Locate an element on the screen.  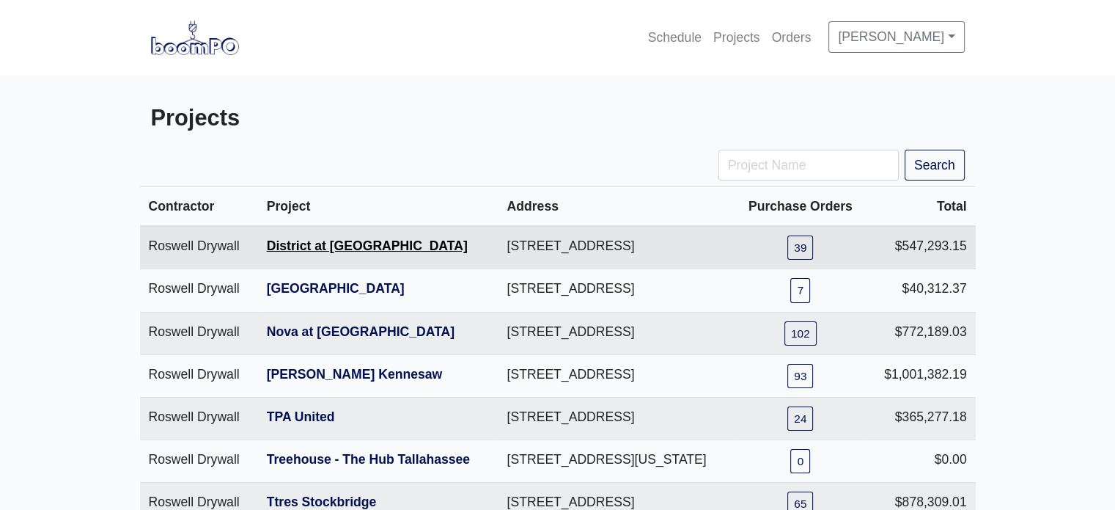
a: Ttres Stockbridge is located at coordinates (322, 501).